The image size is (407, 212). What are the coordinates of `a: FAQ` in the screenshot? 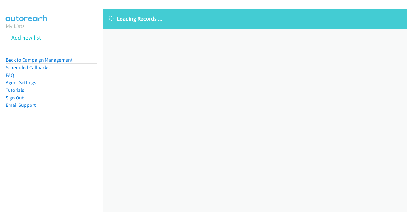 It's located at (10, 75).